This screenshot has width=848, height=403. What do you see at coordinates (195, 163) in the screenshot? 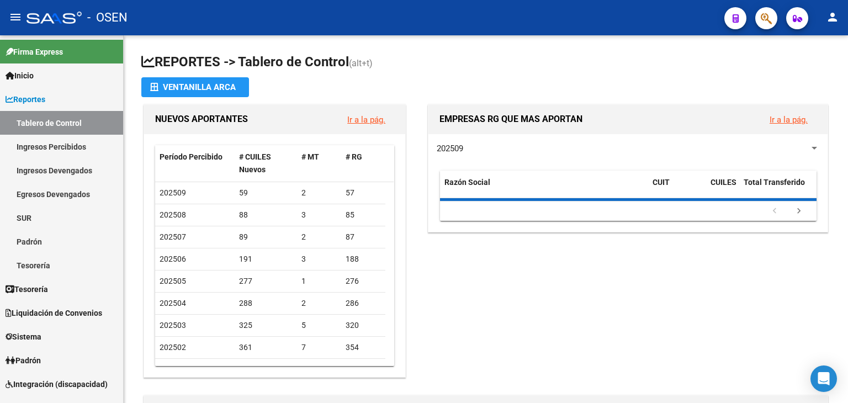
I see `datatable-header-cell: Período Percibido` at bounding box center [195, 163].